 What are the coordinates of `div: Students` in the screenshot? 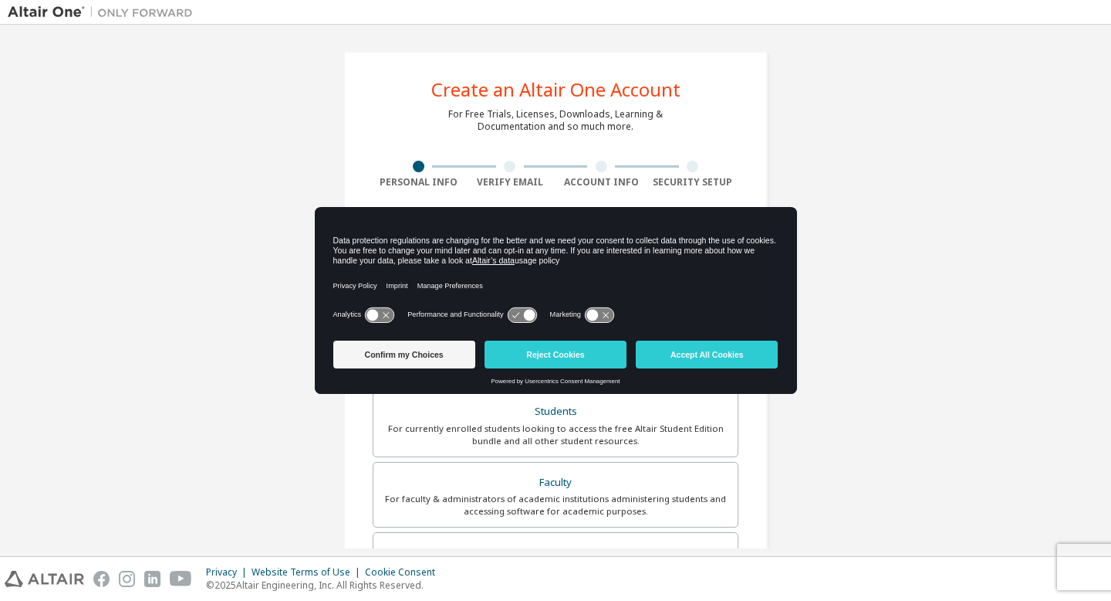 It's located at (556, 411).